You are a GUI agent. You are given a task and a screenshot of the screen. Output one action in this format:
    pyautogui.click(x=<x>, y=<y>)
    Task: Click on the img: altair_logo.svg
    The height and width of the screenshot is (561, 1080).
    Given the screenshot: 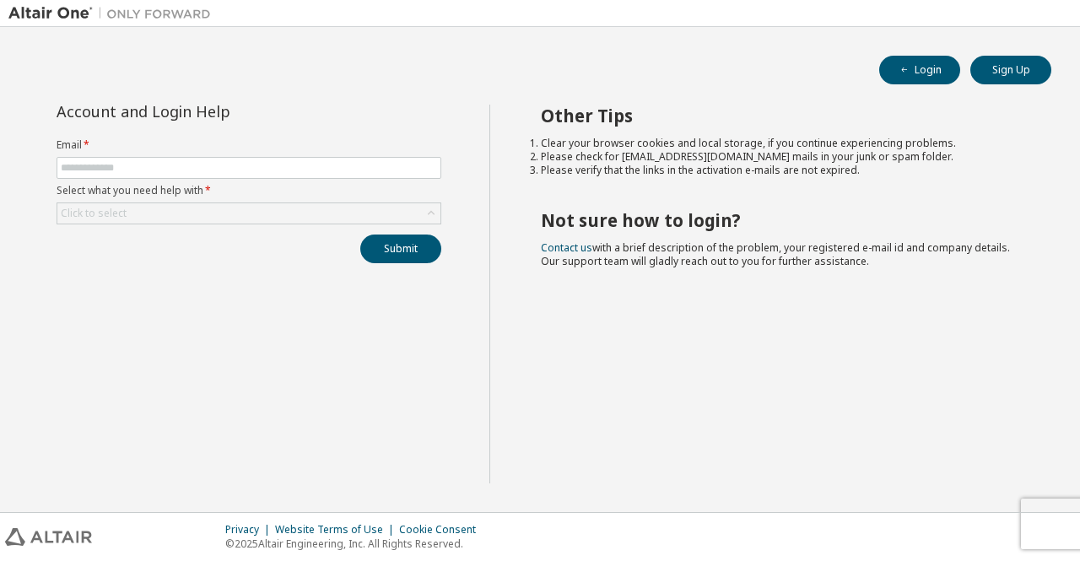 What is the action you would take?
    pyautogui.click(x=48, y=536)
    